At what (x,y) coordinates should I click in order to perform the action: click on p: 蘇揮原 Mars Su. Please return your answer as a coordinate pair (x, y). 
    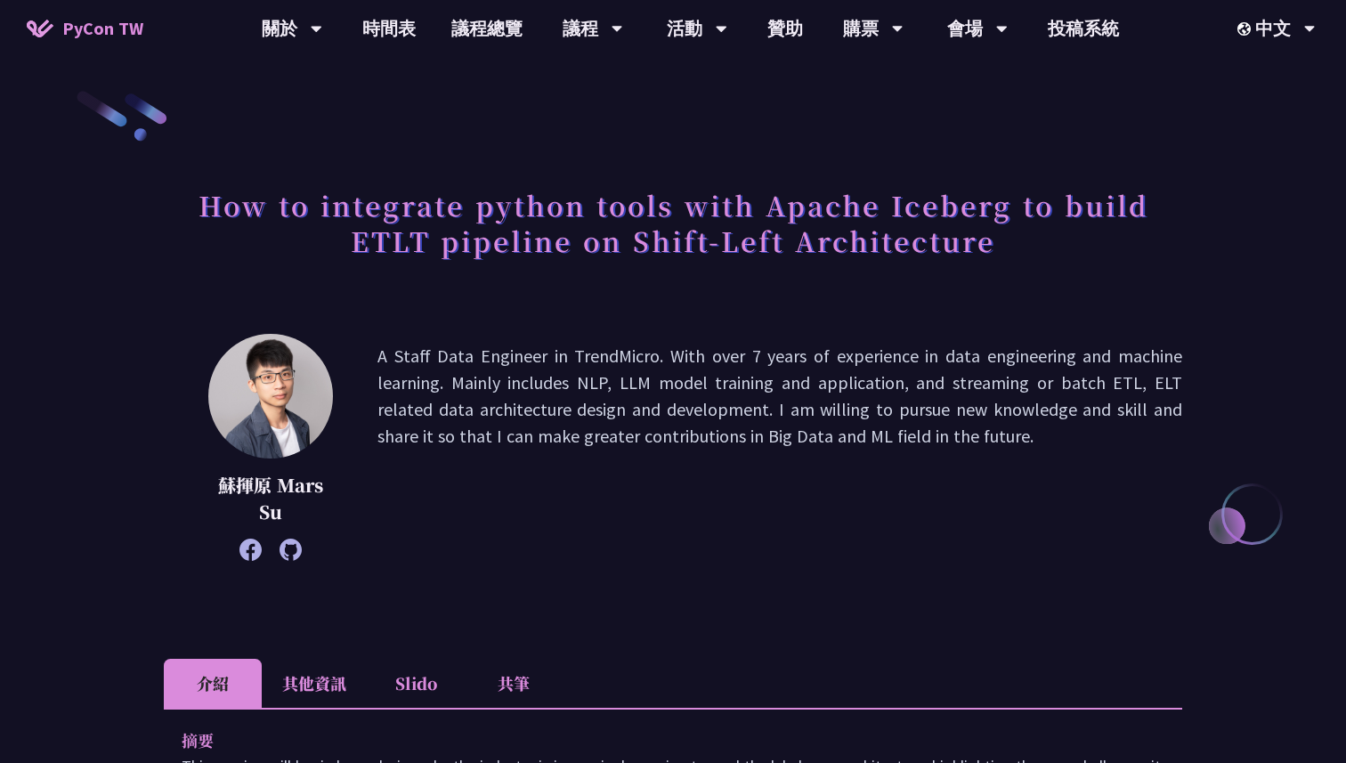
    Looking at the image, I should click on (271, 498).